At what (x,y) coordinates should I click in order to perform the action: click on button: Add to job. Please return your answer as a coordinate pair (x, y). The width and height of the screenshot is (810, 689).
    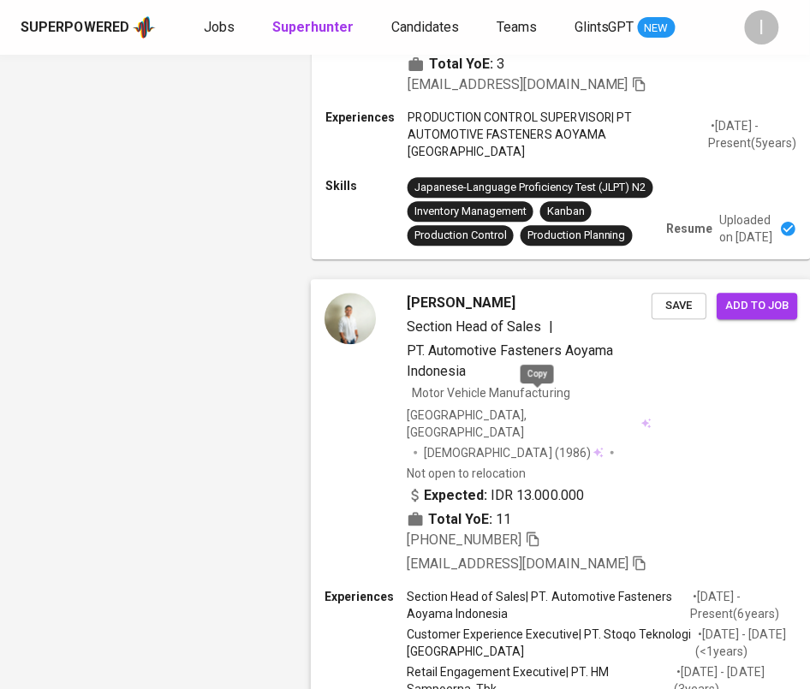
    Looking at the image, I should click on (758, 306).